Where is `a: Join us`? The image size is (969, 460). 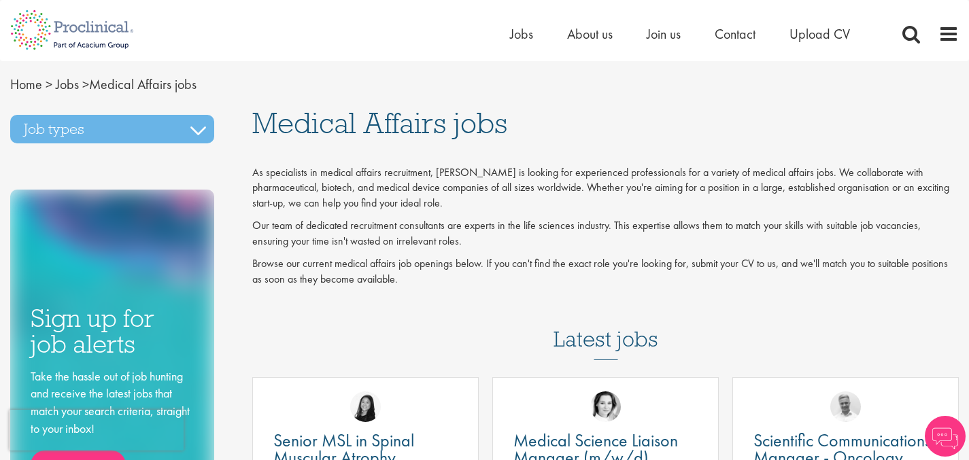
a: Join us is located at coordinates (663, 34).